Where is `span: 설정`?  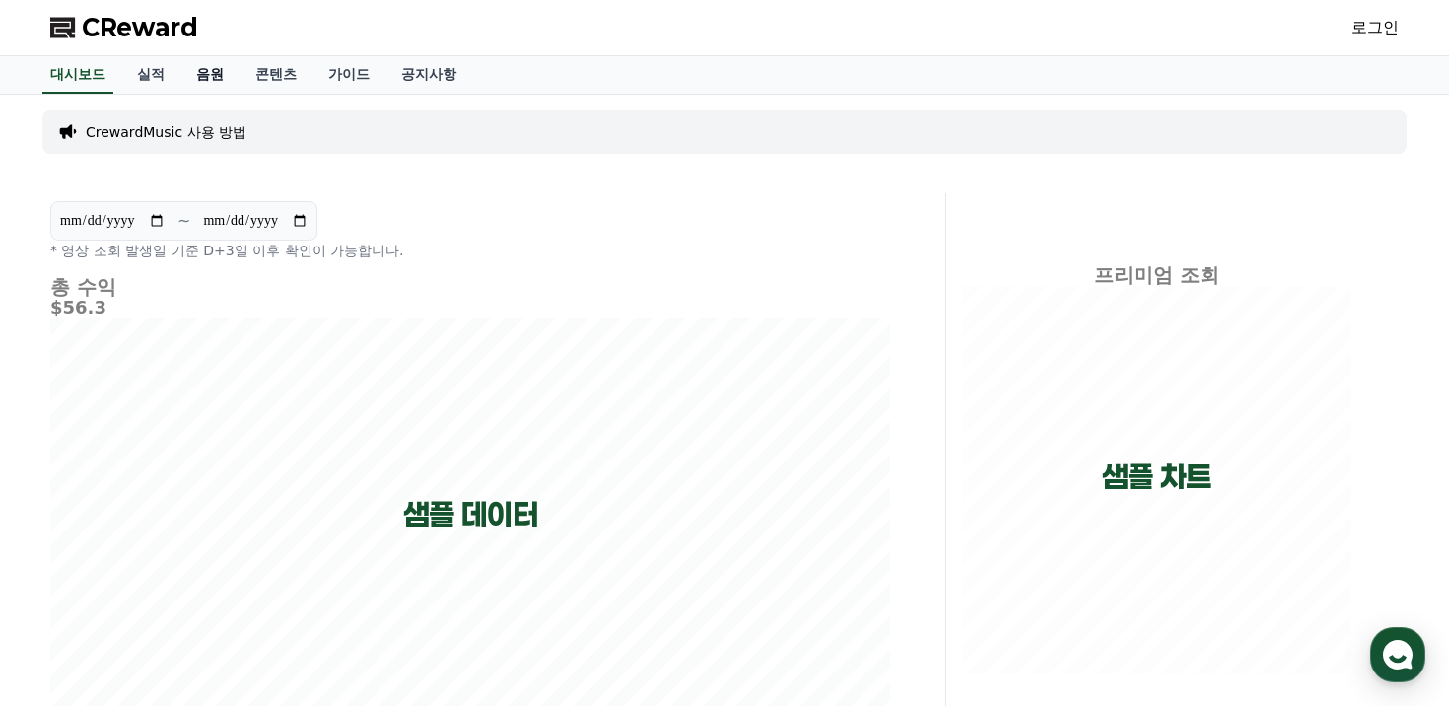
span: 설정 is located at coordinates (316, 580).